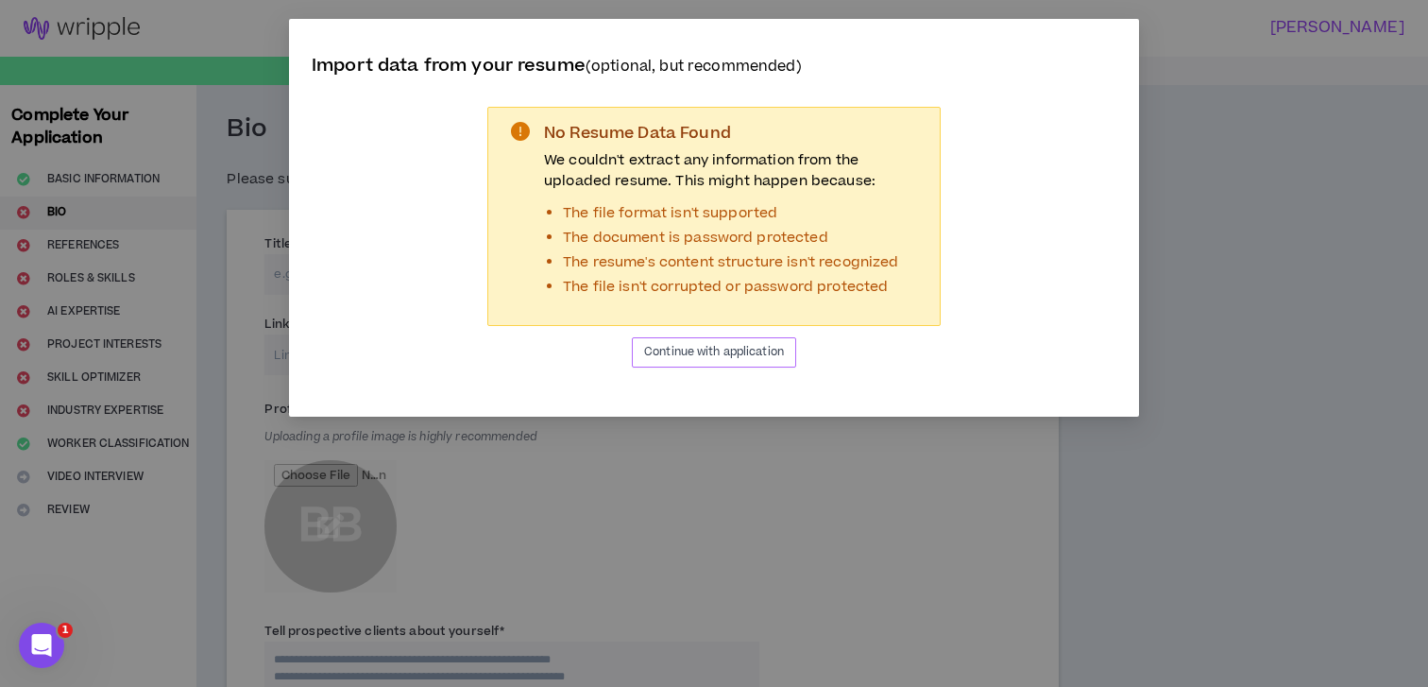 The height and width of the screenshot is (687, 1428). Describe the element at coordinates (65, 630) in the screenshot. I see `span: 1` at that location.